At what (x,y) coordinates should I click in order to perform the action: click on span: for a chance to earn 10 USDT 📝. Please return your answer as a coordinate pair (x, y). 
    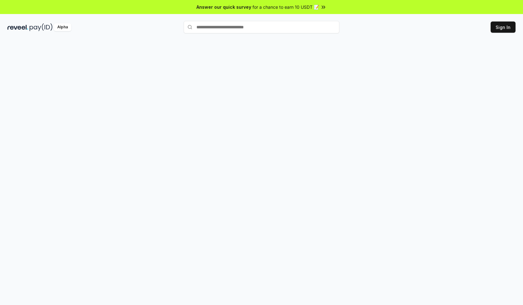
    Looking at the image, I should click on (286, 7).